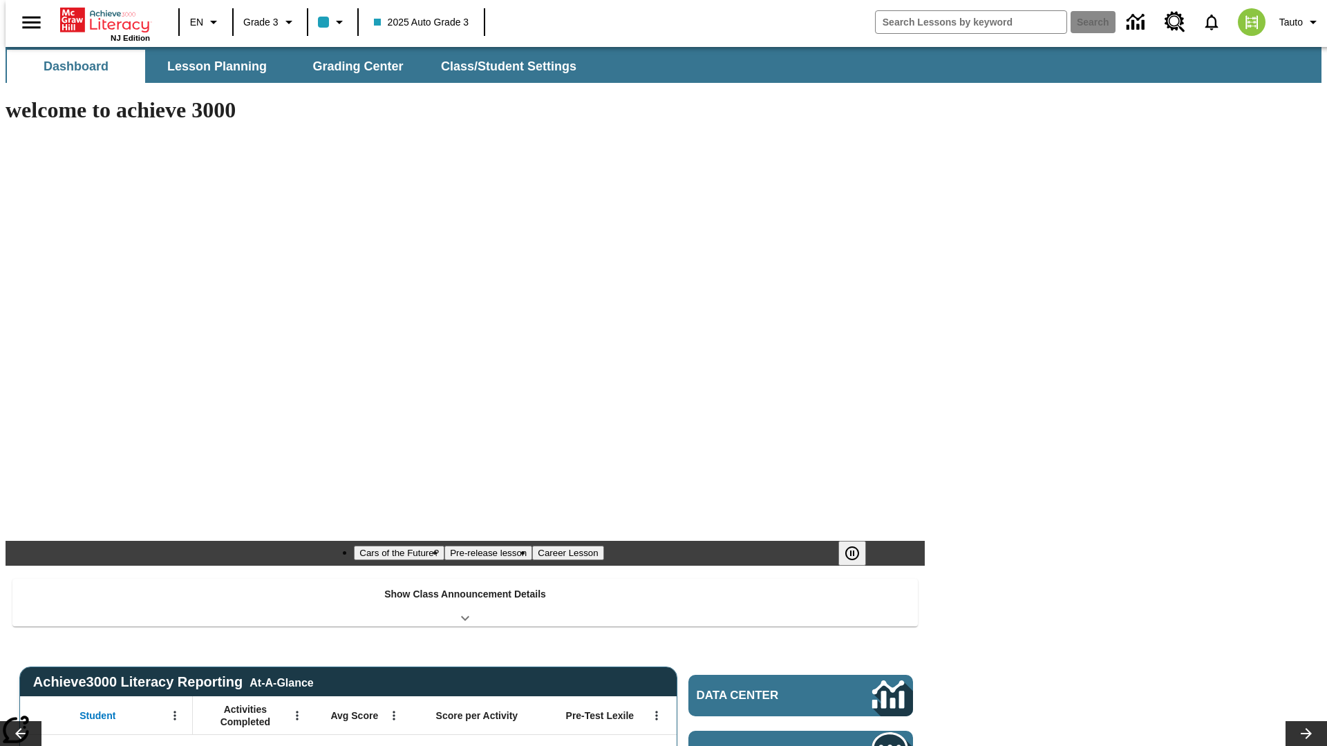 The height and width of the screenshot is (746, 1327). What do you see at coordinates (488, 553) in the screenshot?
I see `button: Slide 2 Pre-release lesson` at bounding box center [488, 553].